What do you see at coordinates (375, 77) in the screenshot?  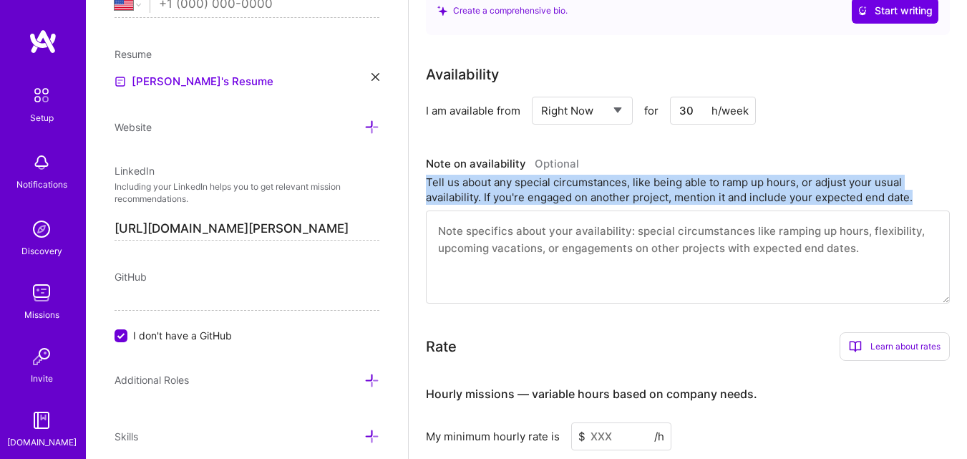 I see `i: icon Close` at bounding box center [375, 77].